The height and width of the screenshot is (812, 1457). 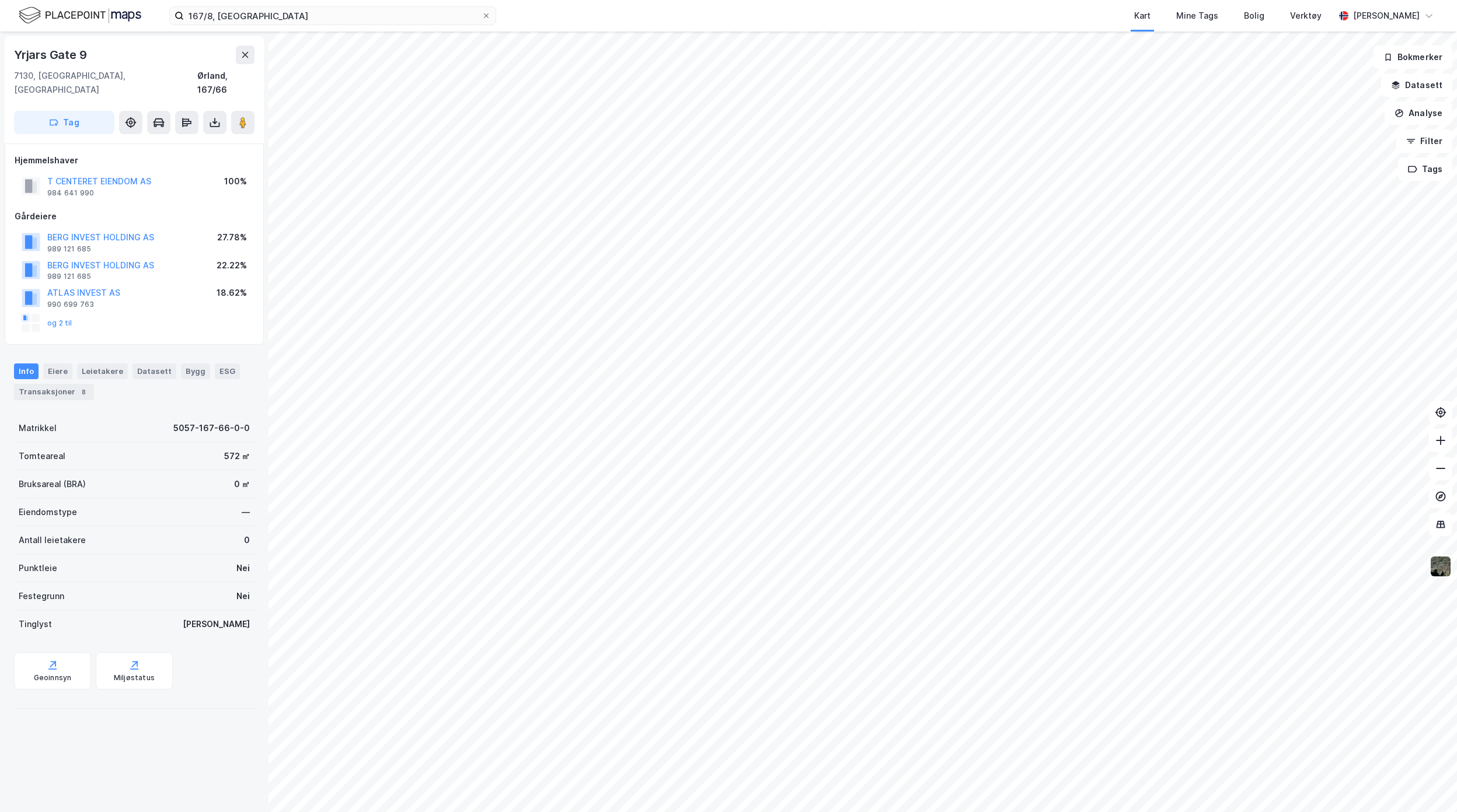 I want to click on div: Mine Tags, so click(x=1197, y=16).